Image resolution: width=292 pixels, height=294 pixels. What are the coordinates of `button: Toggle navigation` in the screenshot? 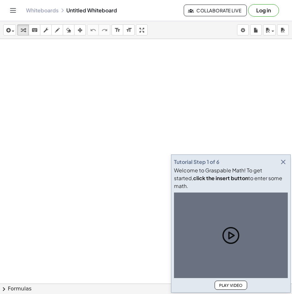 It's located at (13, 10).